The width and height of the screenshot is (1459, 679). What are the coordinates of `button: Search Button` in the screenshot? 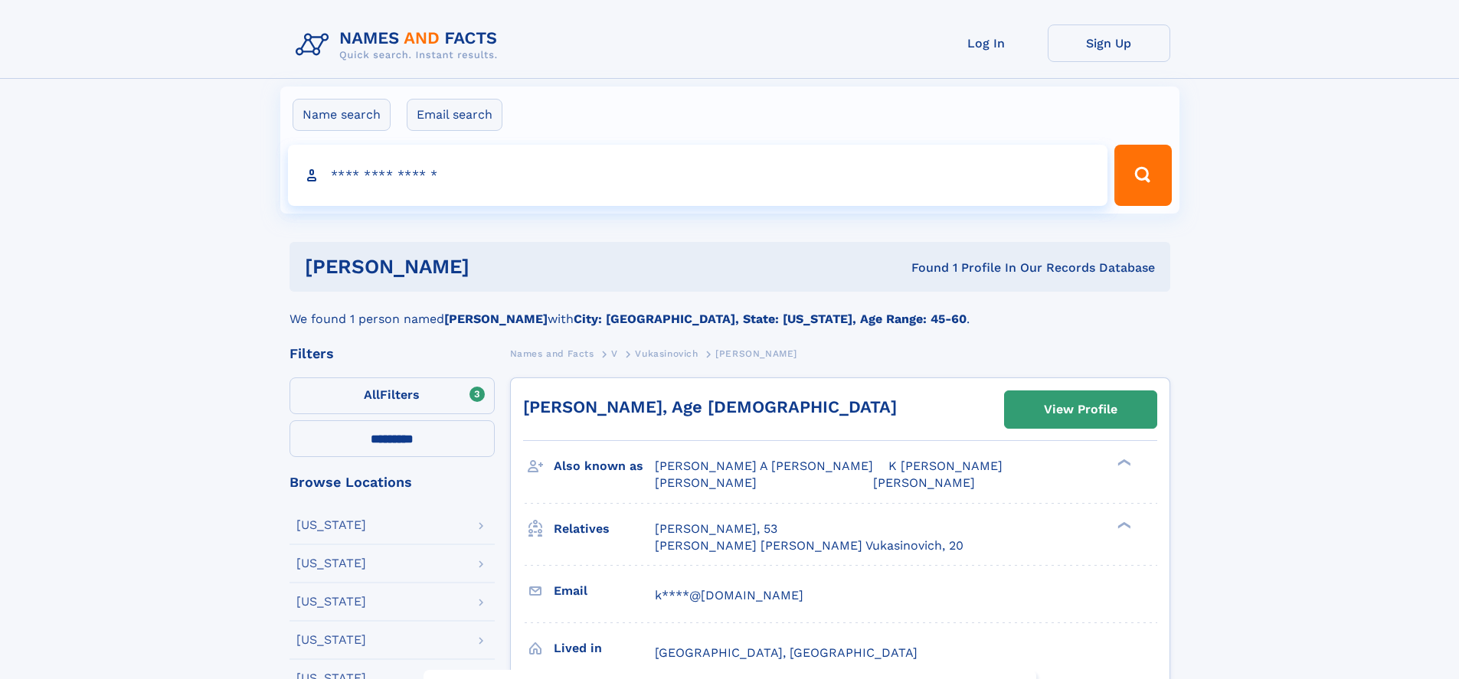 It's located at (1142, 175).